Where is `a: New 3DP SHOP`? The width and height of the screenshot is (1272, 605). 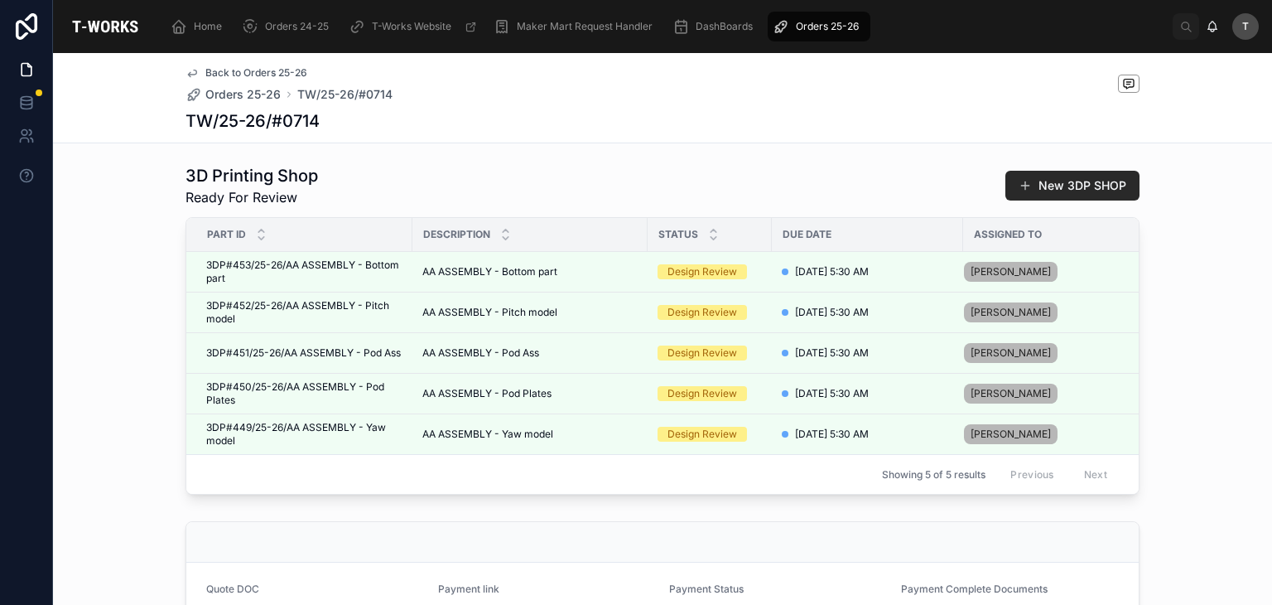 a: New 3DP SHOP is located at coordinates (1073, 186).